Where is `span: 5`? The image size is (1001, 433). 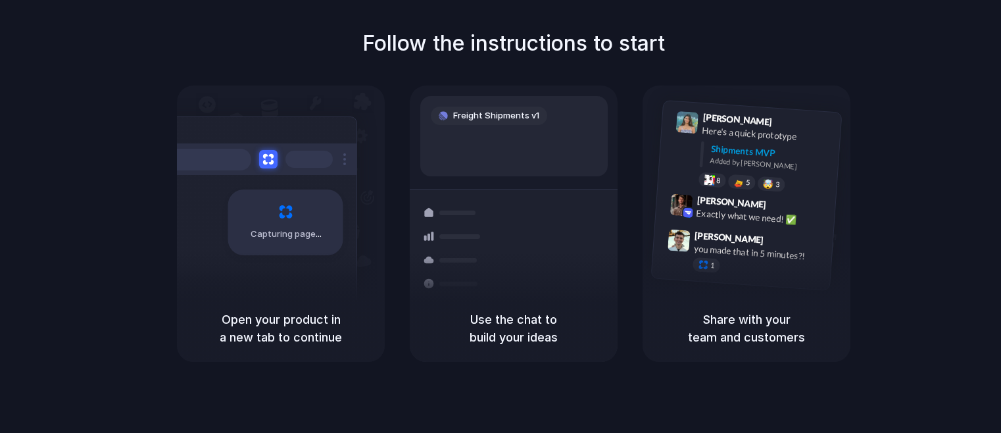
span: 5 is located at coordinates (748, 182).